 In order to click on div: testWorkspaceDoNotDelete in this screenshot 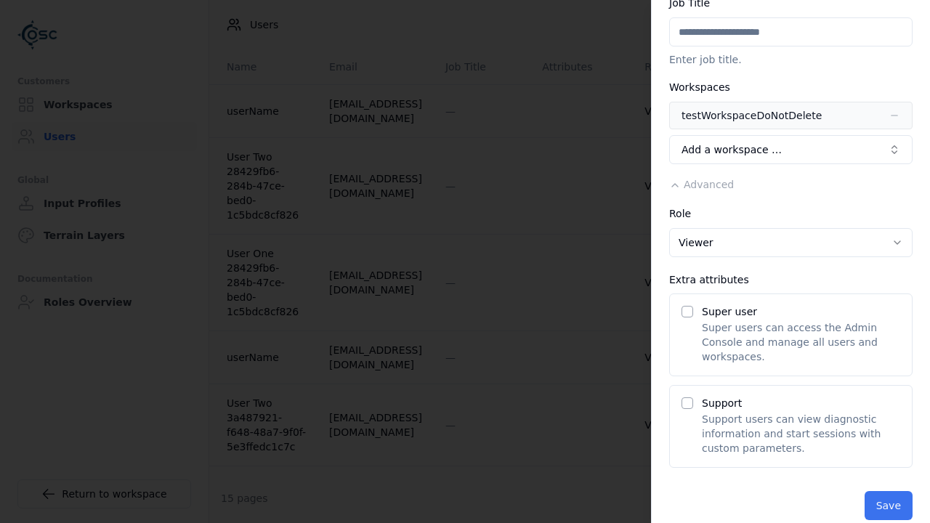, I will do `click(751, 116)`.